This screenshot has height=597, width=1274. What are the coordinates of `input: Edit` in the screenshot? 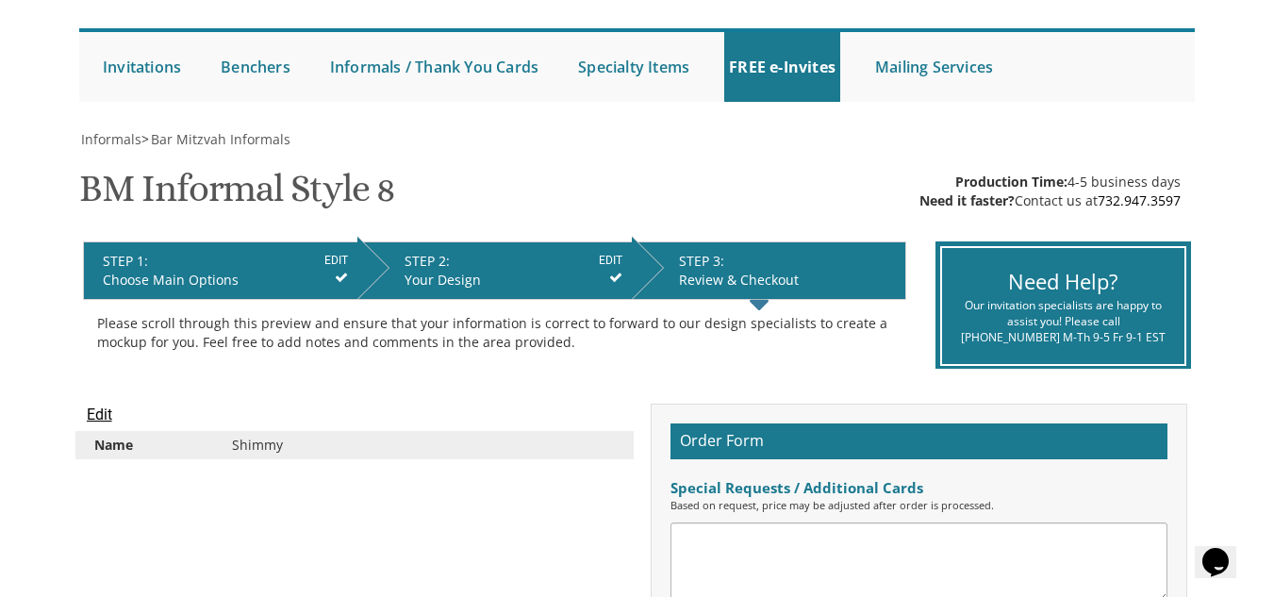 It's located at (99, 415).